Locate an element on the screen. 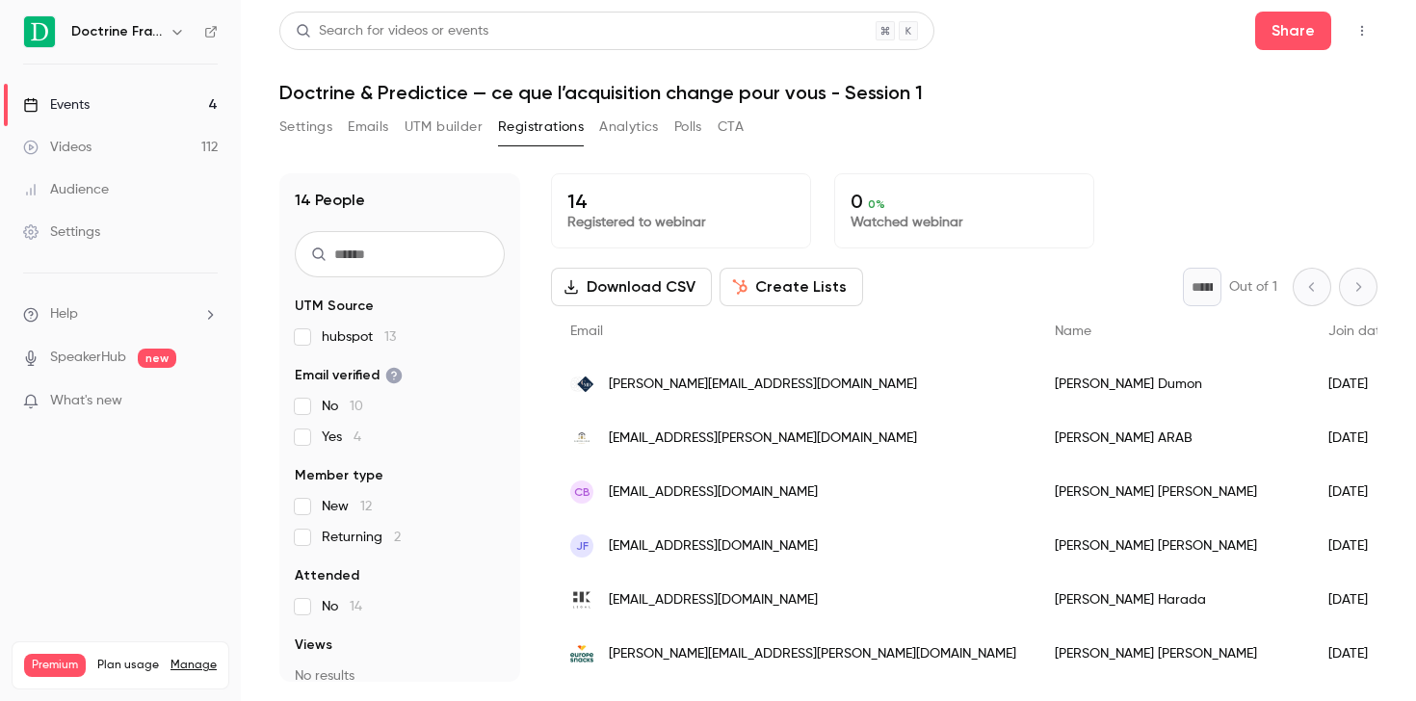 The image size is (1416, 701). span: What's new is located at coordinates (86, 401).